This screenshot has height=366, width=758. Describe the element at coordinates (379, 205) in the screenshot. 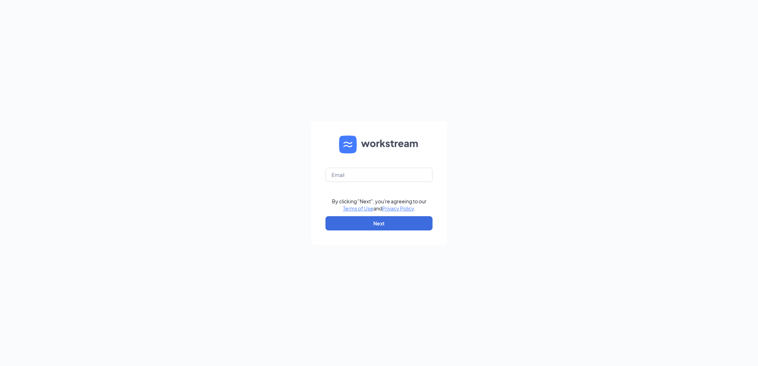

I see `div: By clicking "Next", you're agreeing to our and .` at that location.